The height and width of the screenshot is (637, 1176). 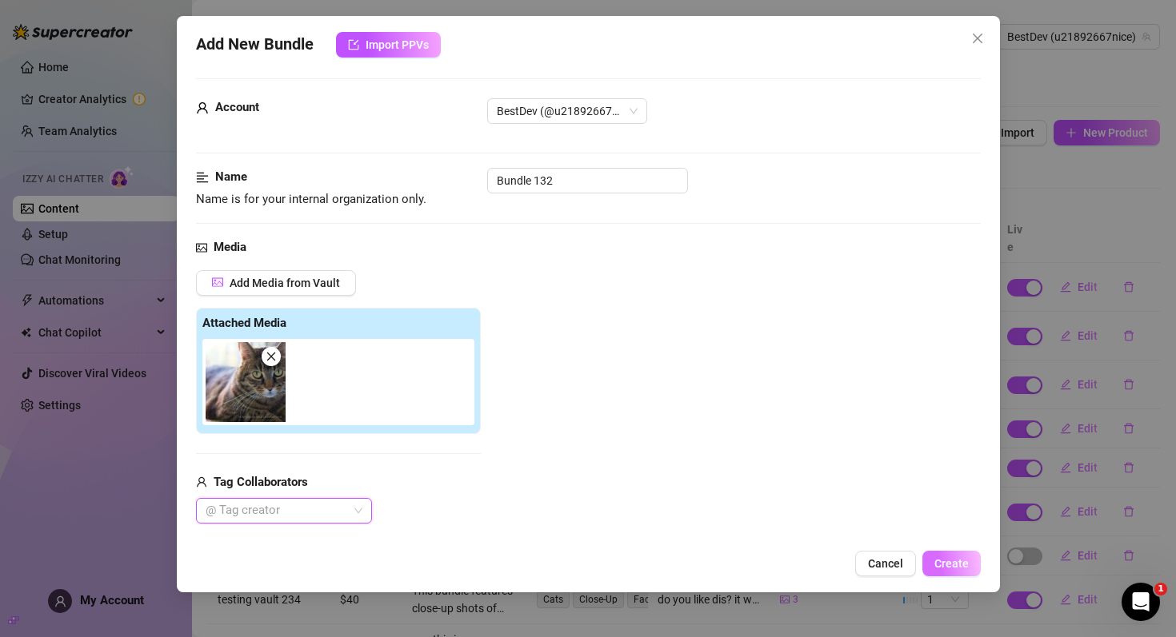 What do you see at coordinates (567, 111) in the screenshot?
I see `span: BestDev (@u21892667nice)` at bounding box center [567, 111].